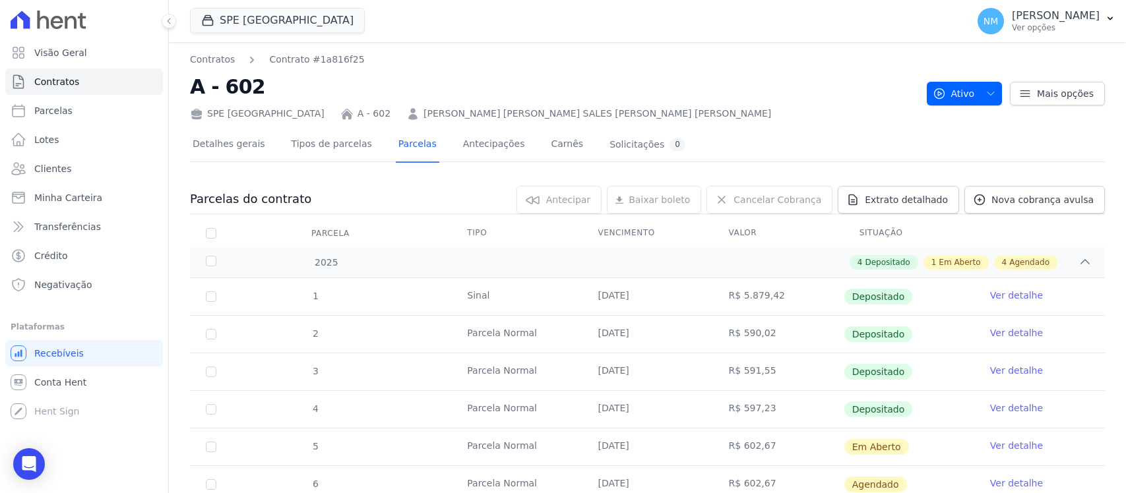 This screenshot has width=1126, height=493. Describe the element at coordinates (57, 82) in the screenshot. I see `span: Contratos` at that location.